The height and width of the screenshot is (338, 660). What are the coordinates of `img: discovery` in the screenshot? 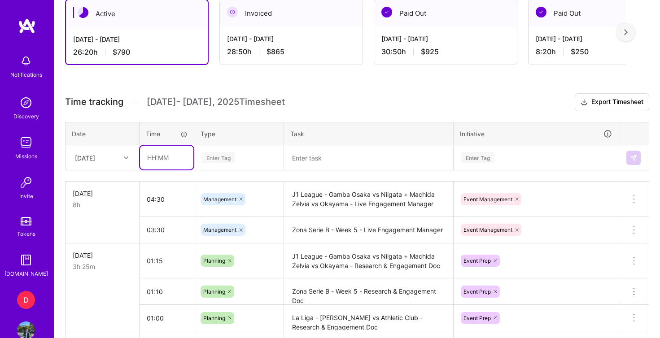 It's located at (26, 103).